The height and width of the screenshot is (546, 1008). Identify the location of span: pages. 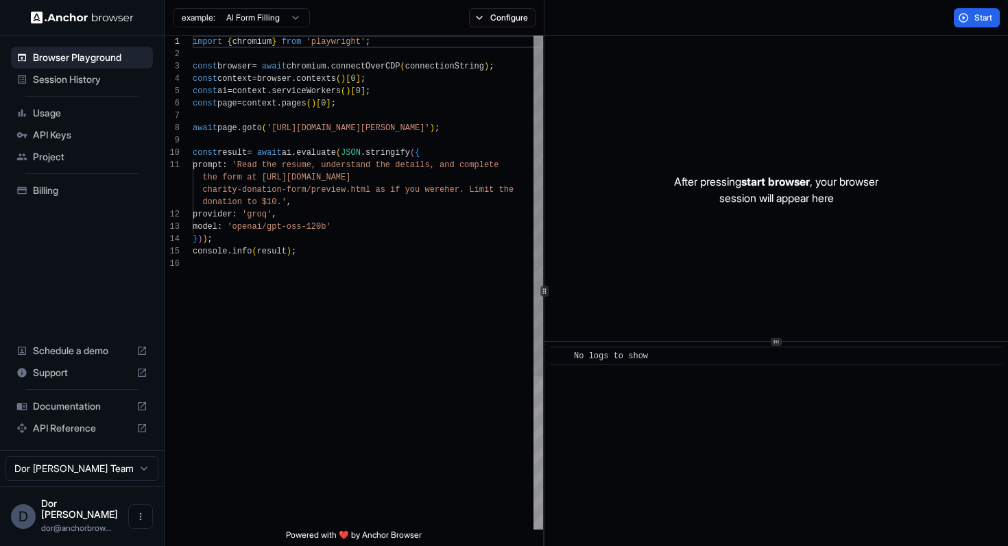
(294, 104).